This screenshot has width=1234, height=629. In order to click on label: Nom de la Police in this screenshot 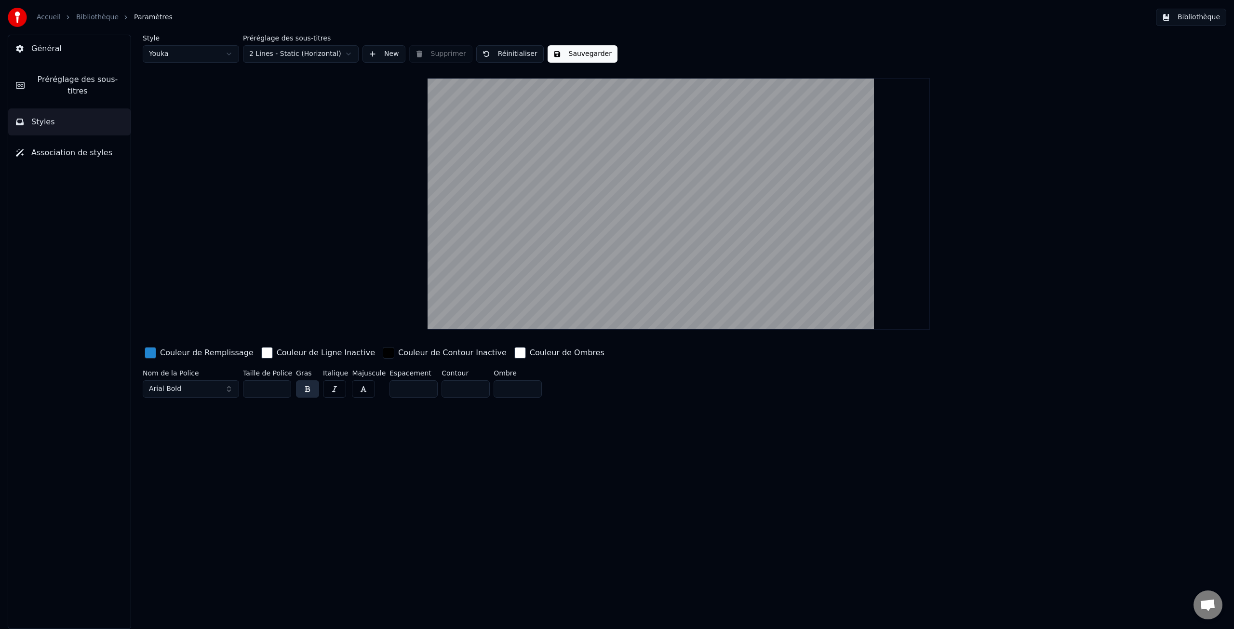, I will do `click(191, 373)`.